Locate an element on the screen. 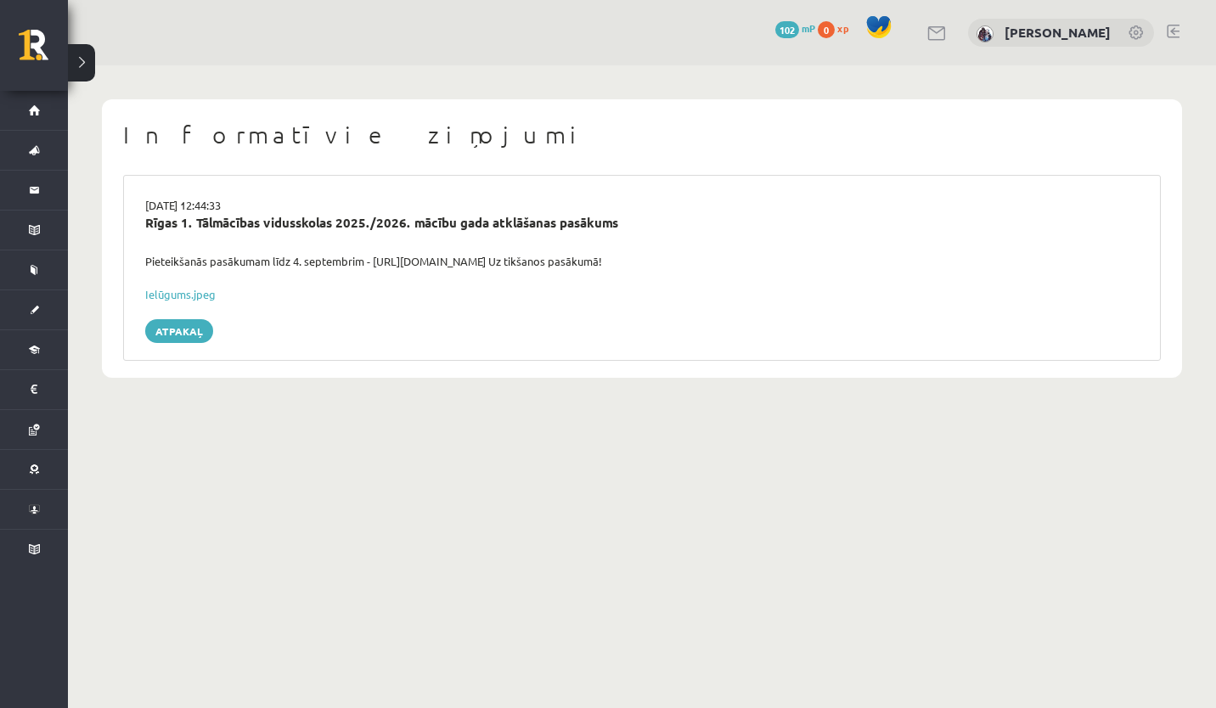 The width and height of the screenshot is (1216, 708). img: Anastasija Midlbruka is located at coordinates (985, 34).